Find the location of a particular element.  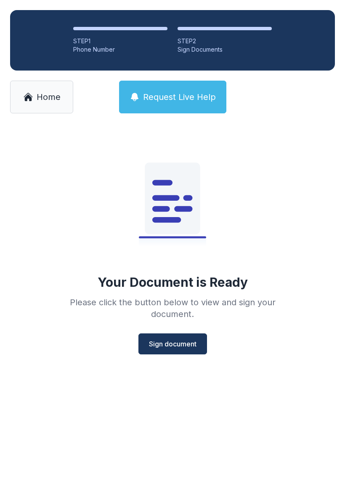

div: STEP 2 is located at coordinates (224, 41).